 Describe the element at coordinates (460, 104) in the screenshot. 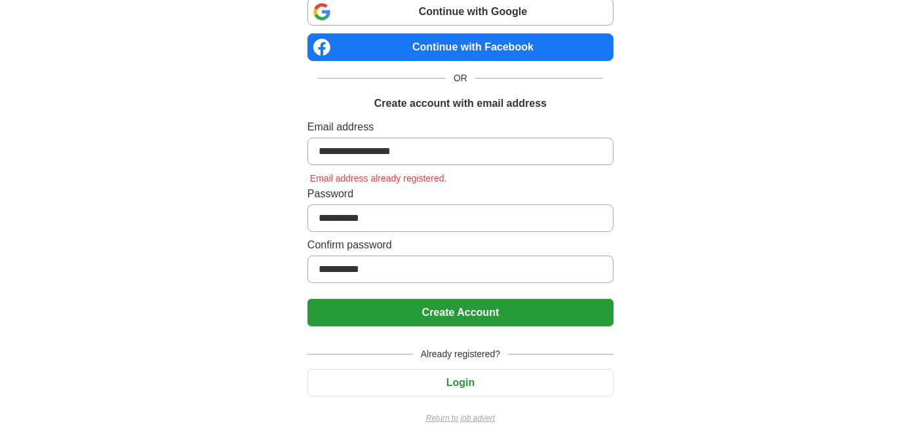

I see `h1: Create account with email address` at that location.